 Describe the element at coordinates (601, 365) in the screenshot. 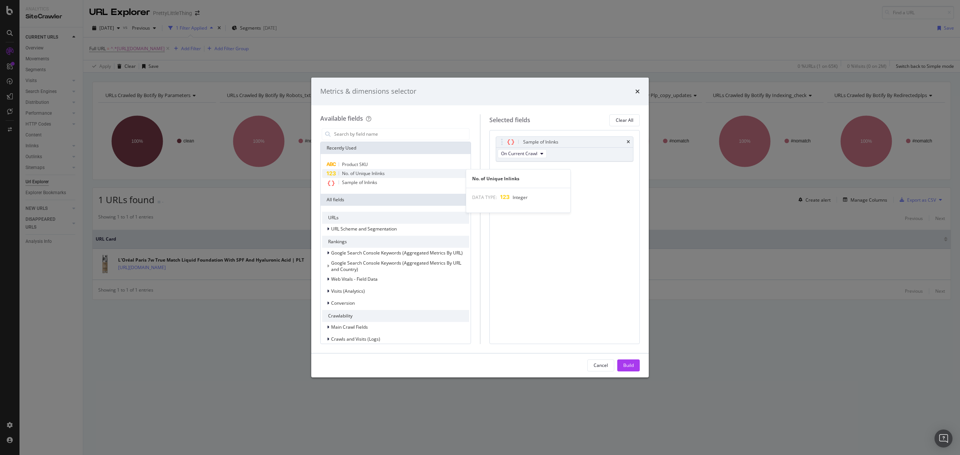

I see `div: Cancel` at that location.